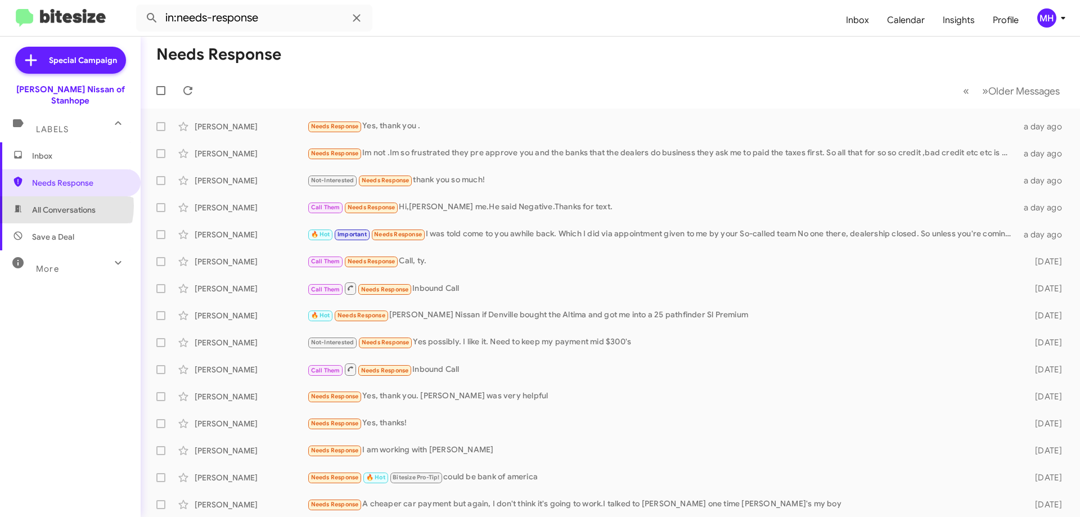  Describe the element at coordinates (1006, 20) in the screenshot. I see `span: Profile` at that location.